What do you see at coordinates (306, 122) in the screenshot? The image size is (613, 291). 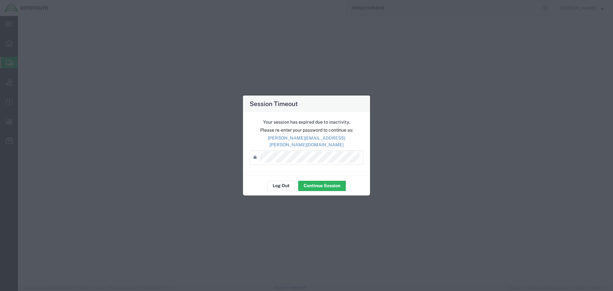 I see `p: Your session has expired due to inactivity.` at bounding box center [306, 122].